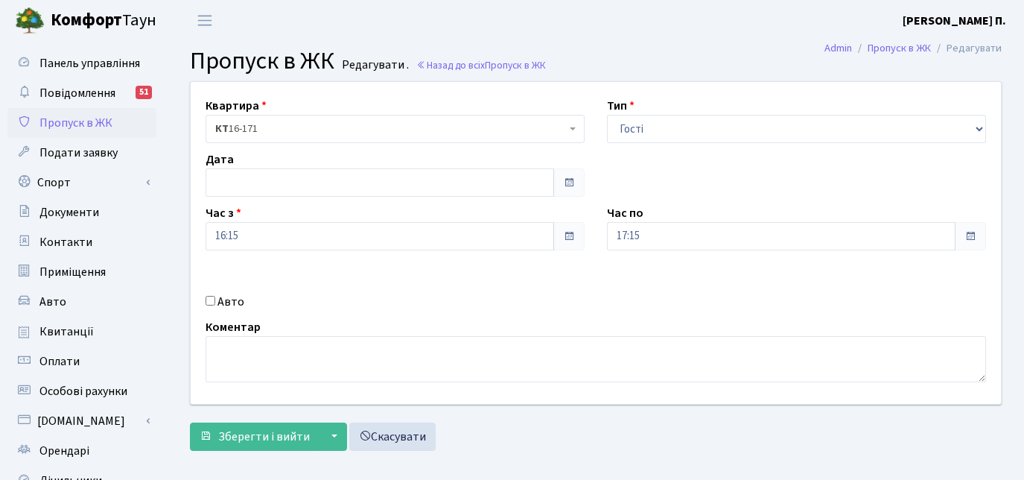 This screenshot has width=1024, height=480. What do you see at coordinates (264, 437) in the screenshot?
I see `span: Зберегти і вийти` at bounding box center [264, 437].